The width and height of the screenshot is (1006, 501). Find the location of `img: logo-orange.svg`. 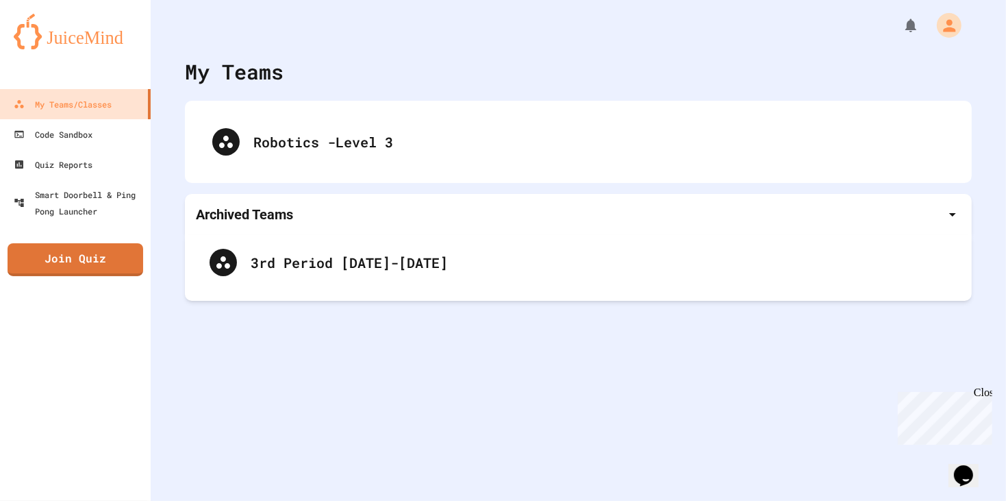

img: logo-orange.svg is located at coordinates (75, 32).